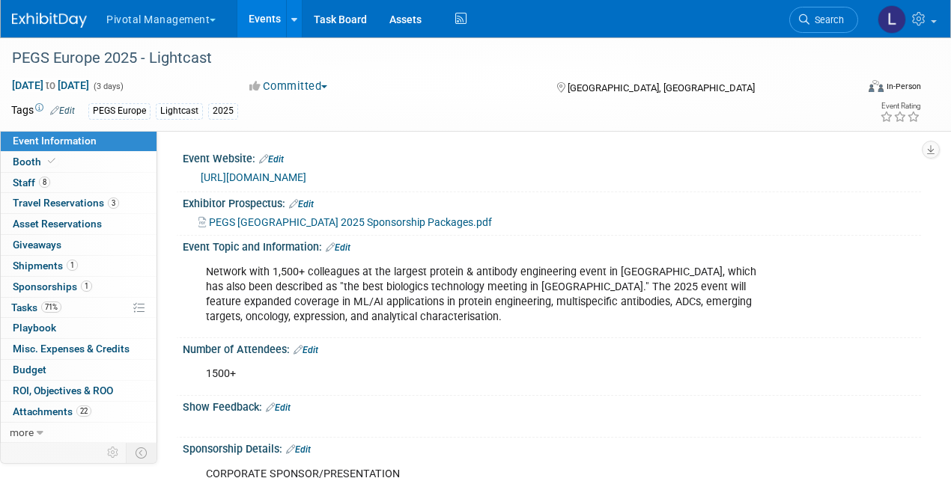 This screenshot has height=478, width=951. Describe the element at coordinates (44, 182) in the screenshot. I see `span: 8` at that location.